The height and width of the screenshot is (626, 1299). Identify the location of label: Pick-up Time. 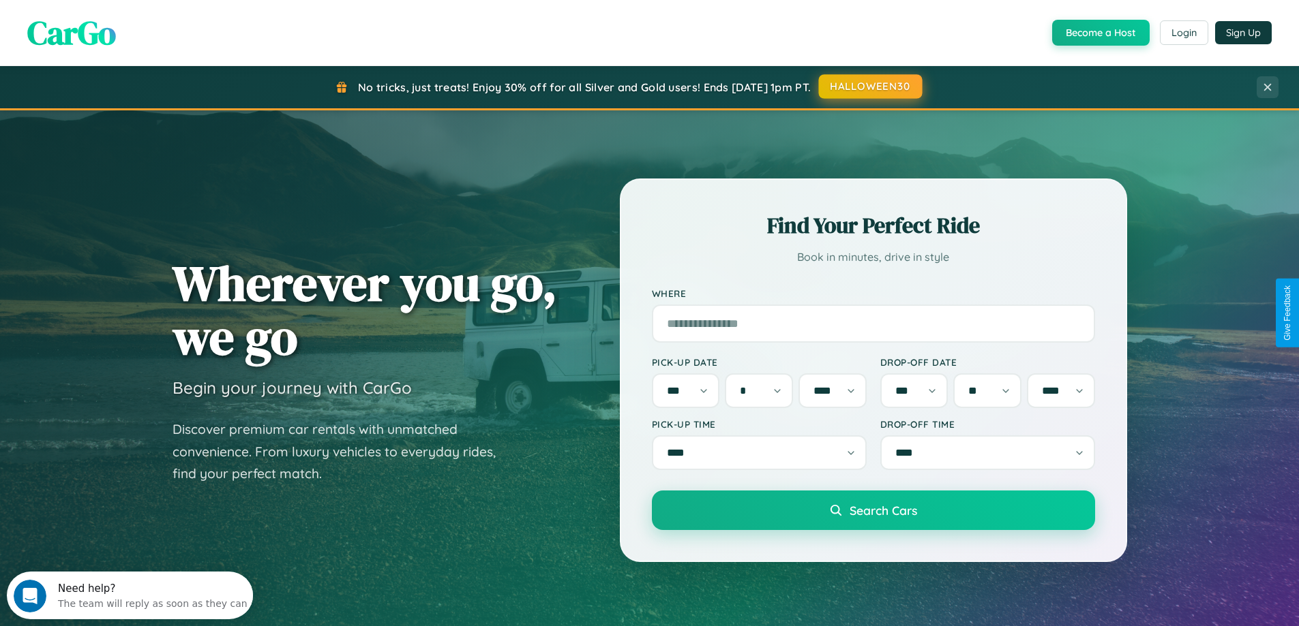
(759, 424).